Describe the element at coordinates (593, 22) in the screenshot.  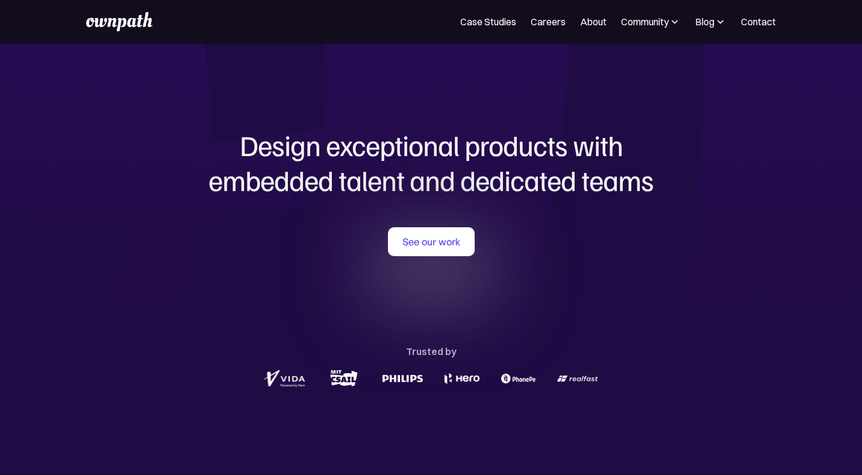
I see `a: About` at that location.